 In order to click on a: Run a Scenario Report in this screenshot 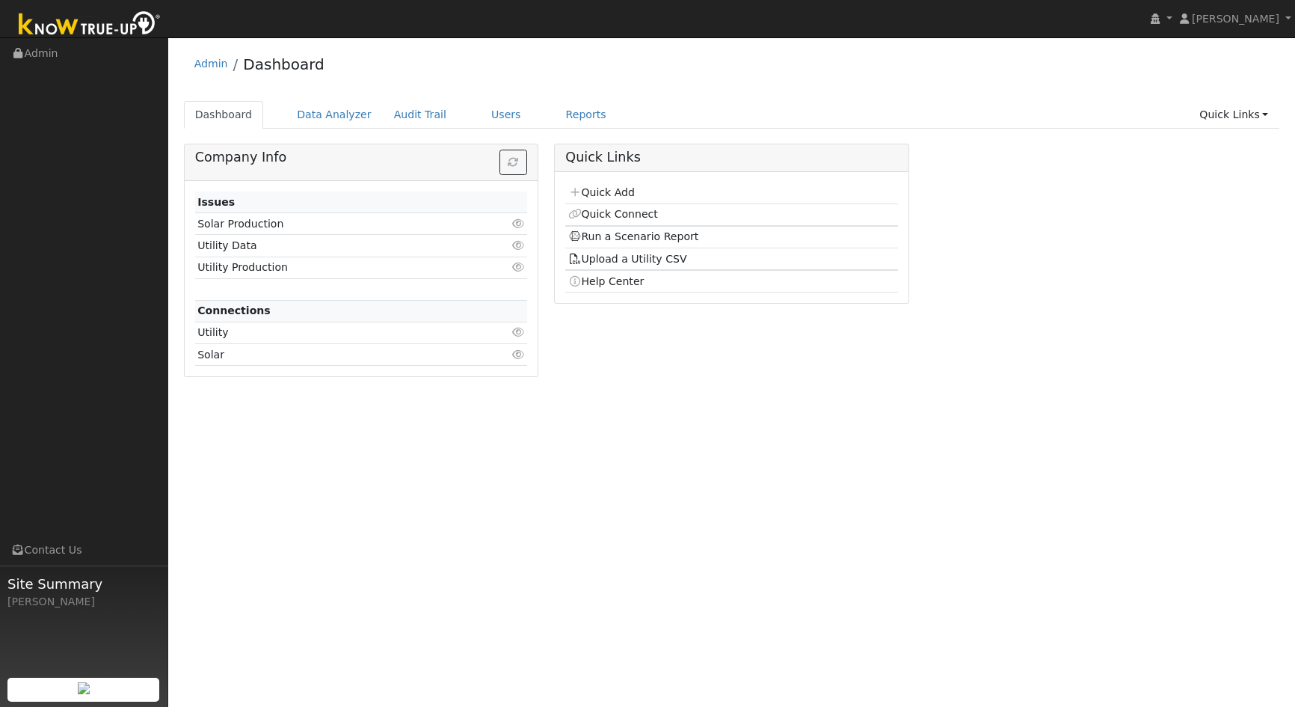, I will do `click(633, 236)`.